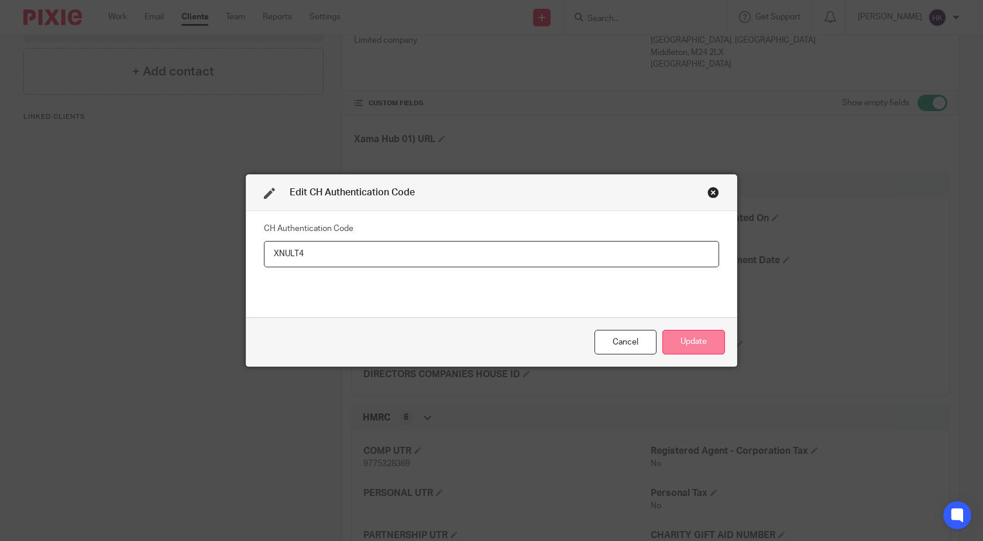 The width and height of the screenshot is (983, 541). I want to click on label: CH Authentication Code, so click(308, 229).